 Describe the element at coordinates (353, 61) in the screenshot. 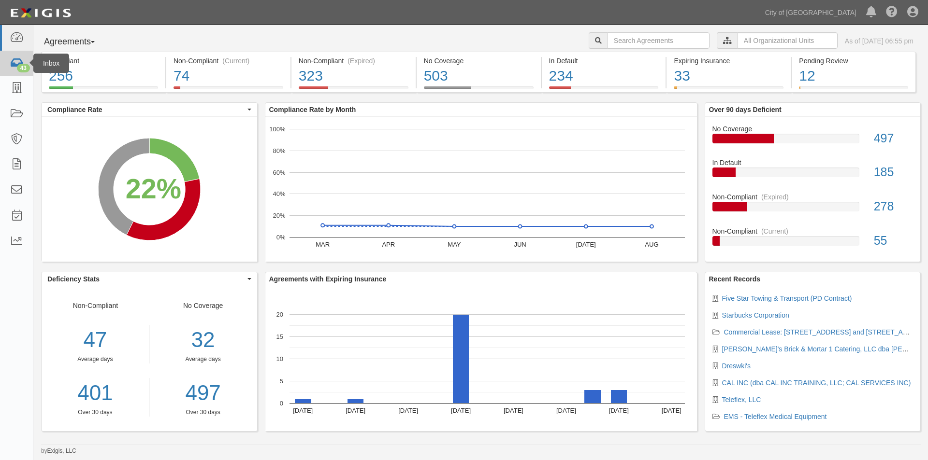

I see `div: Non-Compliant (Expired)` at that location.